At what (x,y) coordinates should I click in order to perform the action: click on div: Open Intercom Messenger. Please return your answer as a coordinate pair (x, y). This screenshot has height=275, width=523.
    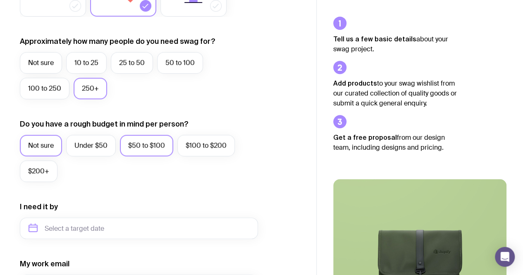
    Looking at the image, I should click on (504, 257).